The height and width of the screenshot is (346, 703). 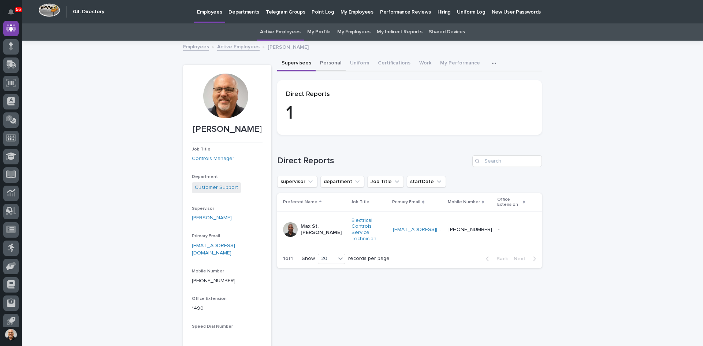 What do you see at coordinates (522, 259) in the screenshot?
I see `span: Next` at bounding box center [522, 259].